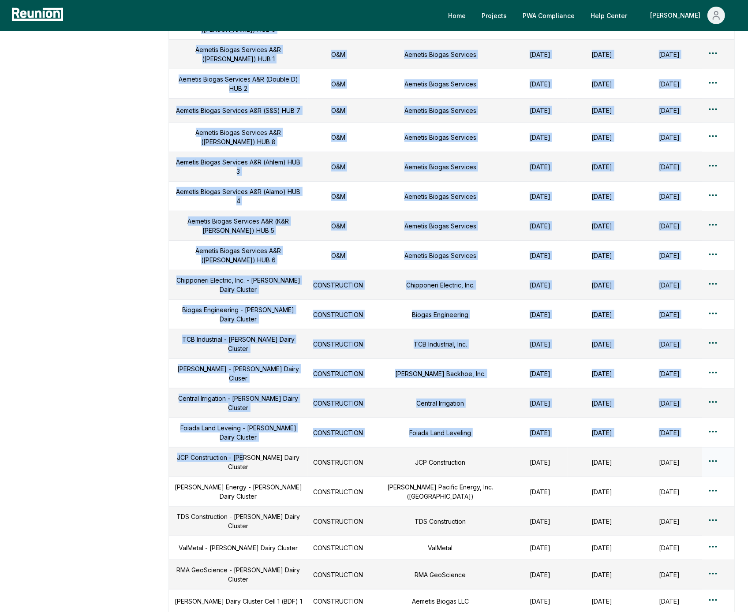 This screenshot has width=748, height=612. I want to click on a: PWA Compliance, so click(548, 15).